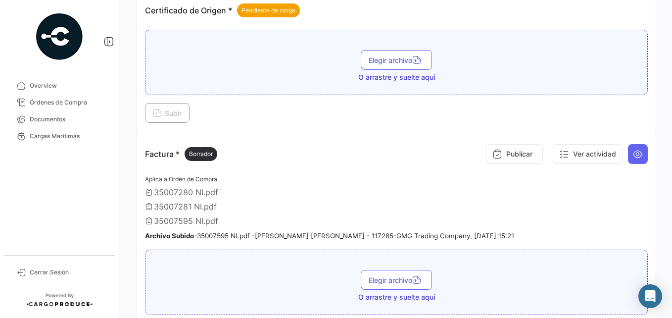 The height and width of the screenshot is (318, 672). Describe the element at coordinates (514, 154) in the screenshot. I see `button: Publicar` at that location.